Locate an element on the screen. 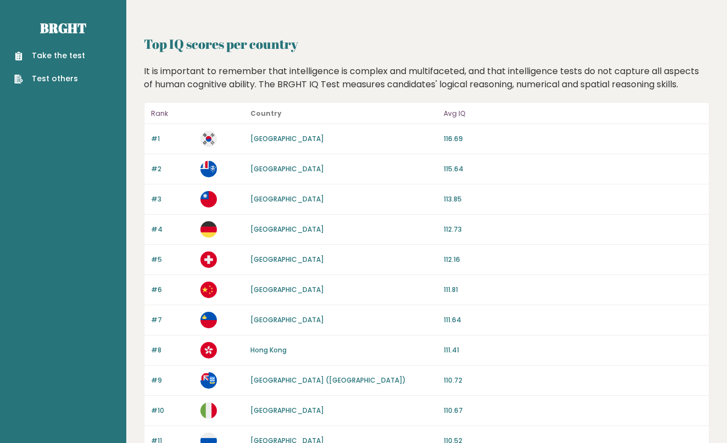 The width and height of the screenshot is (727, 443). p: 110.72 is located at coordinates (573, 381).